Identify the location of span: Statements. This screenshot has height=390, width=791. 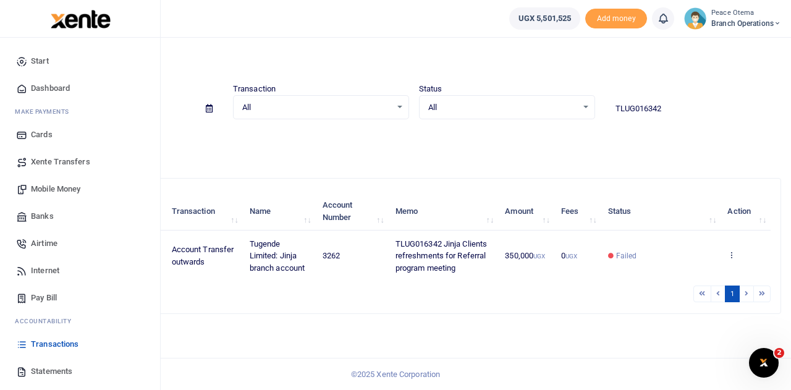
(51, 372).